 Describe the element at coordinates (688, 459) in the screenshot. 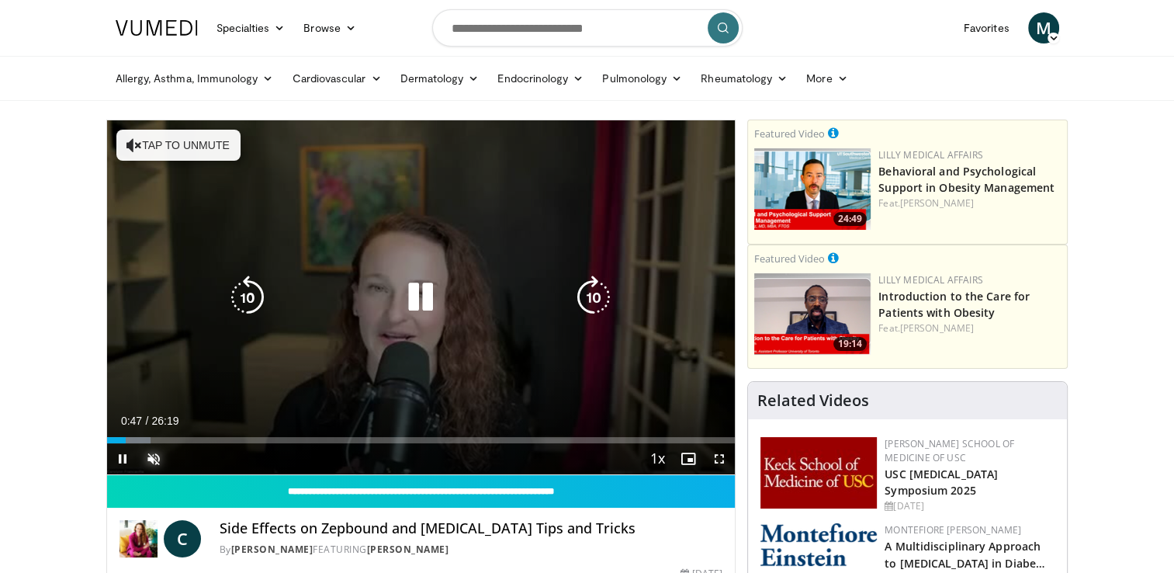

I see `button: Enable picture-in-picture mode` at that location.